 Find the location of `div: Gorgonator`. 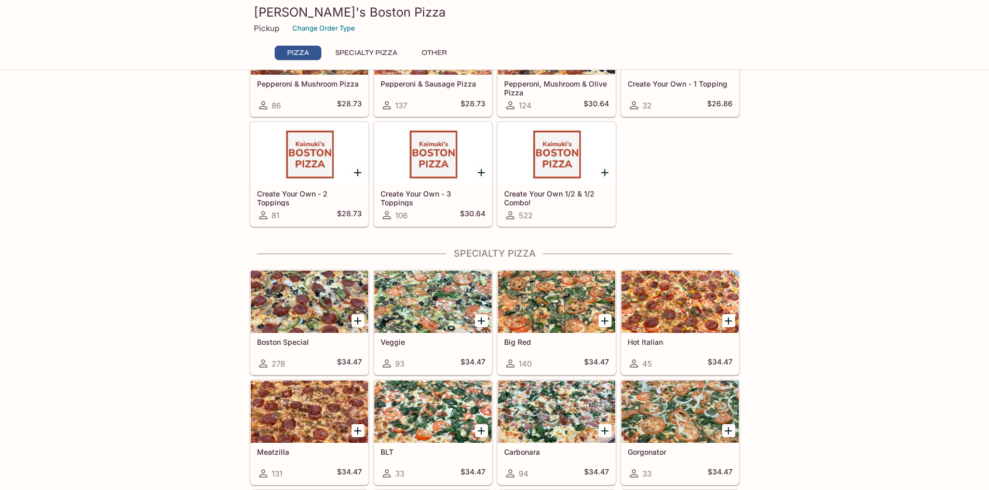

div: Gorgonator is located at coordinates (680, 412).